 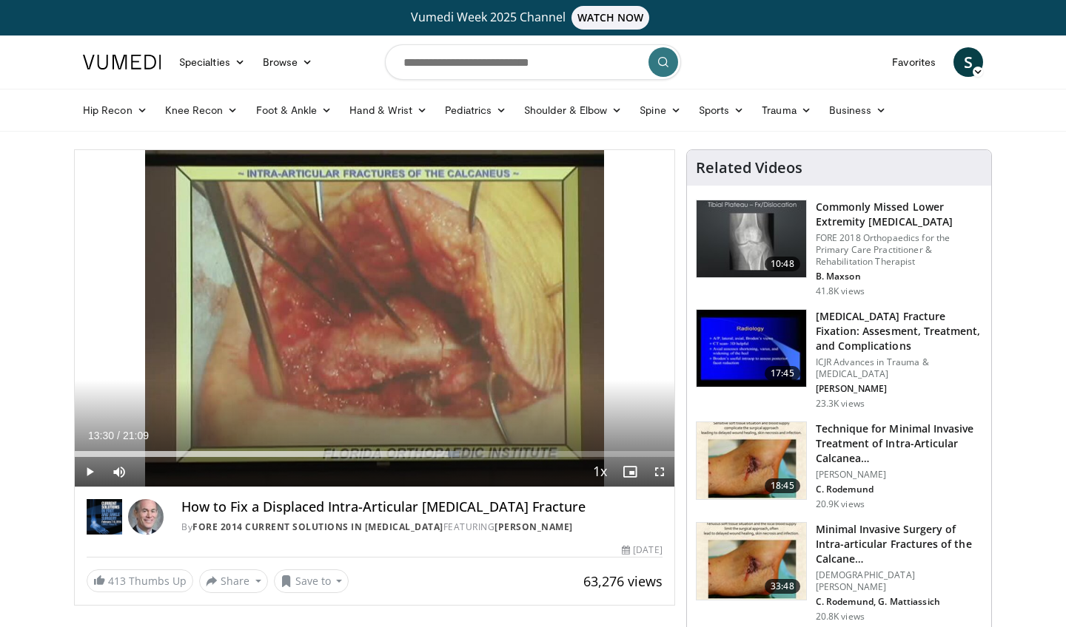 I want to click on img: 35a50d49-627e-422b-a069-3479b31312bc.150x105_q85_crop-smart_upscale.jpg, so click(x=751, y=562).